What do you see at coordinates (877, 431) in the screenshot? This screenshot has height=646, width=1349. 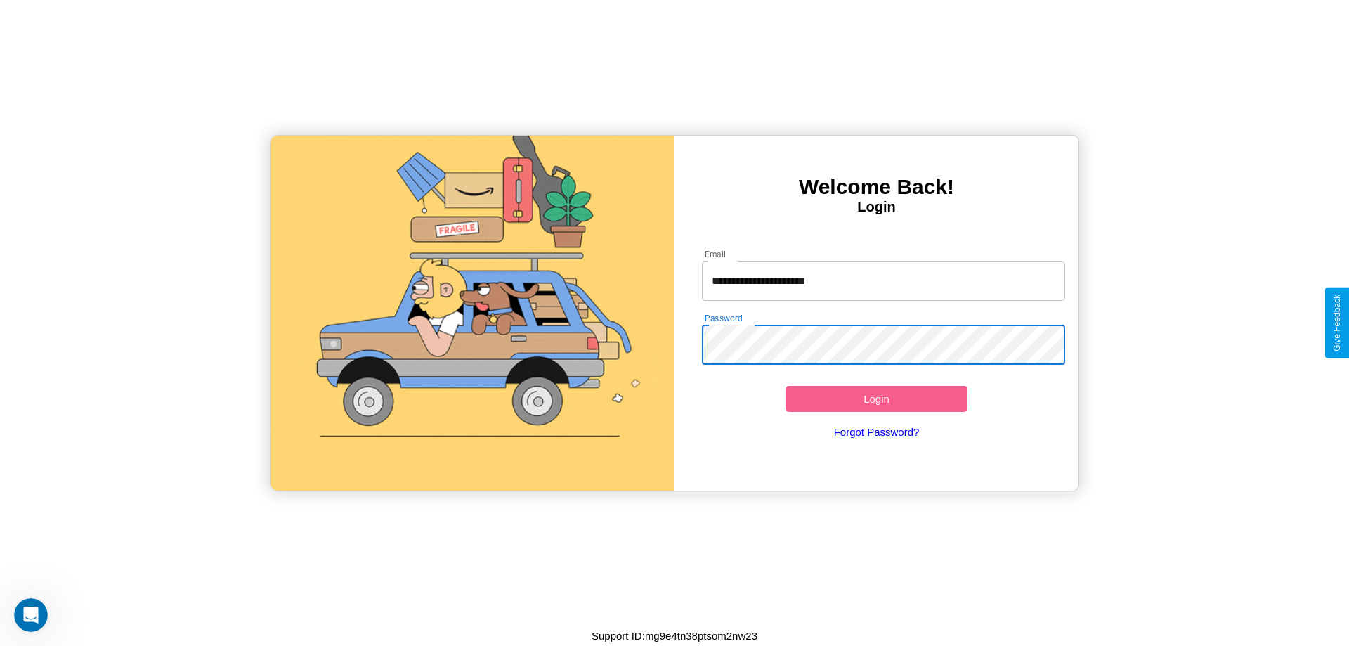 I see `a: Forgot Password?` at bounding box center [877, 431].